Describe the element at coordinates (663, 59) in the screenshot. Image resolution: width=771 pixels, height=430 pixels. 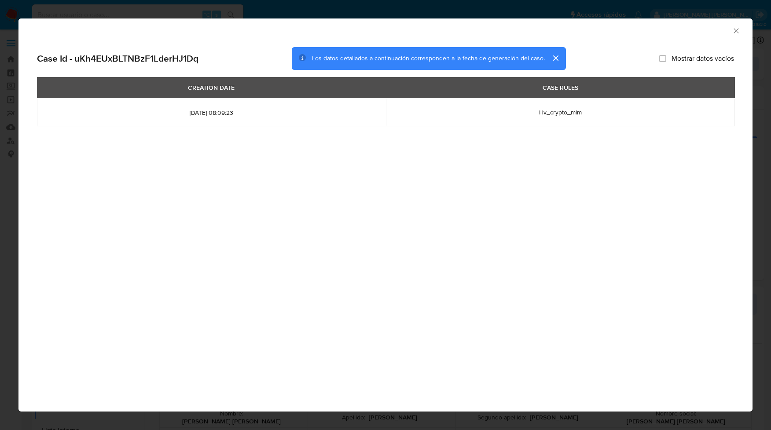
I see `input: Mostrar datos vacíos` at that location.